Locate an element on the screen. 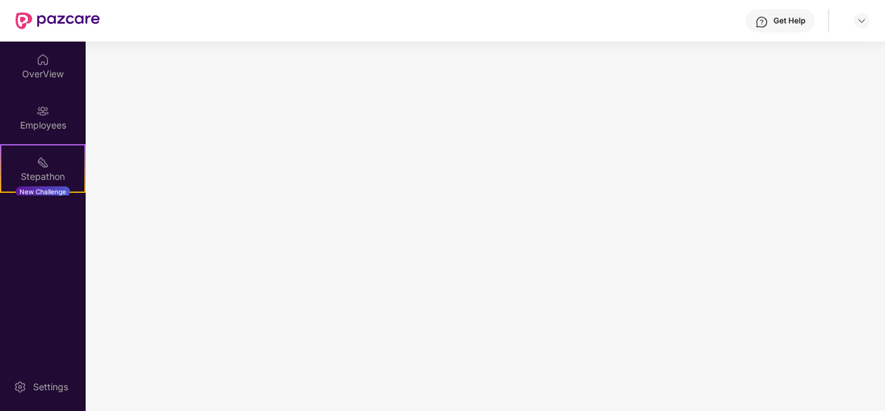 The width and height of the screenshot is (885, 411). div: Get Help is located at coordinates (789, 21).